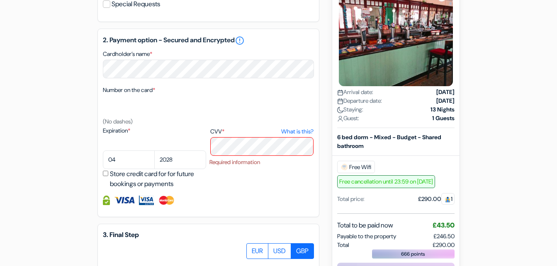 The image size is (557, 266). I want to click on span: Free Wifi, so click(356, 168).